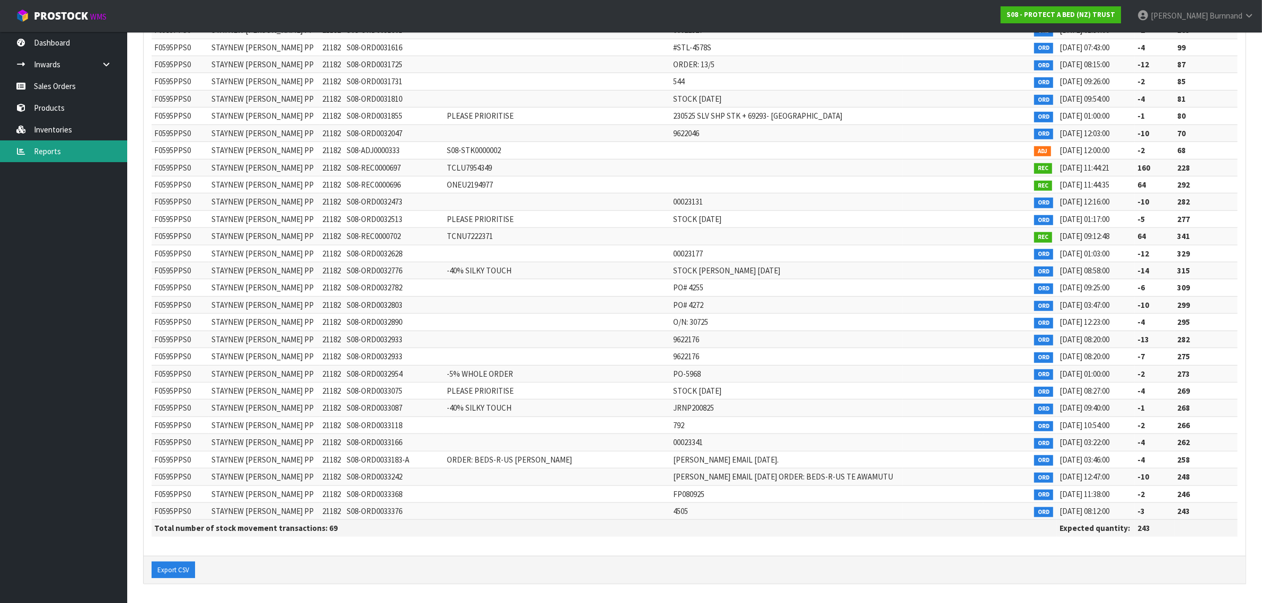 The width and height of the screenshot is (1262, 603). Describe the element at coordinates (375, 133) in the screenshot. I see `span: S08-ORD0032047` at that location.